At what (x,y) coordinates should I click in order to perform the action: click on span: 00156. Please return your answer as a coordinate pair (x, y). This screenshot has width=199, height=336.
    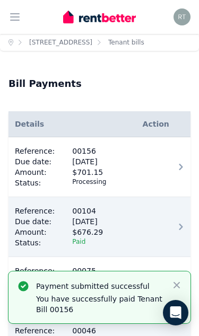
    Looking at the image, I should click on (101, 151).